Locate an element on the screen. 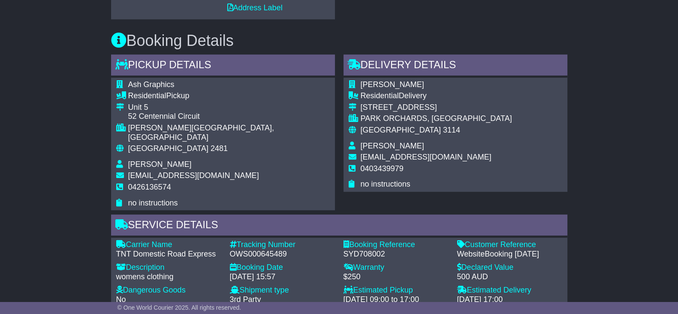  div: Unit 5 is located at coordinates (229, 108).